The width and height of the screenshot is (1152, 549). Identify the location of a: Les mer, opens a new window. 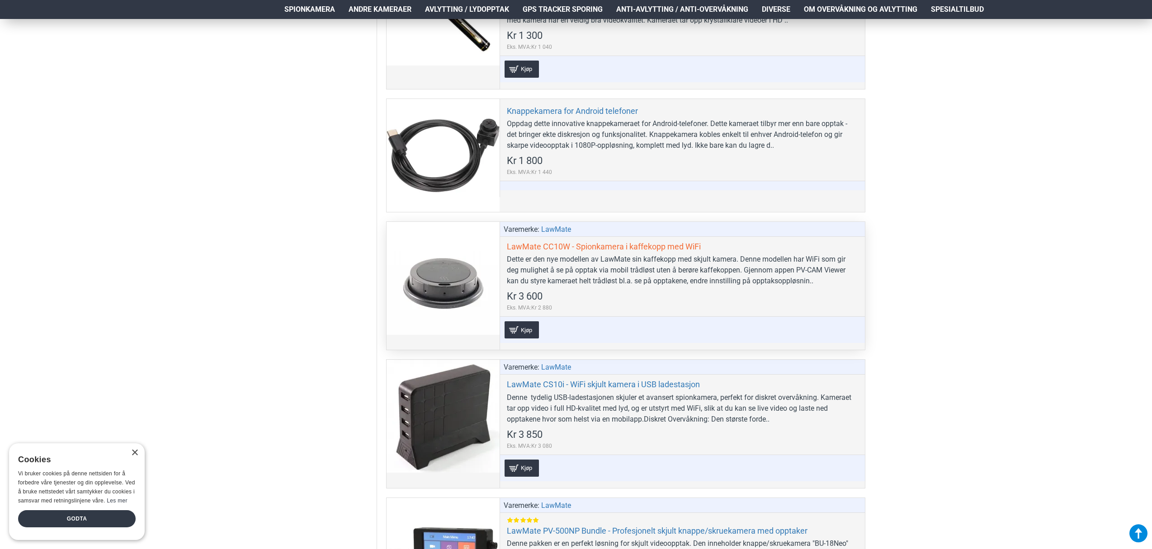
(117, 501).